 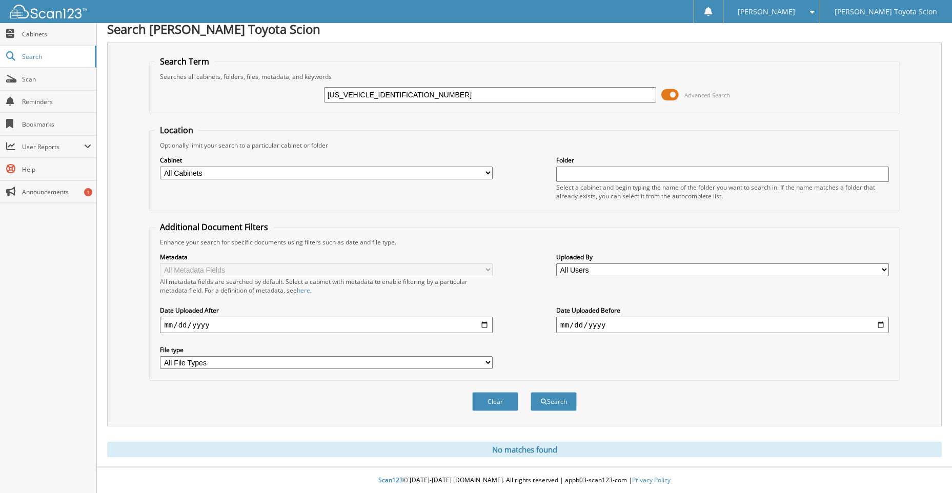 I want to click on label: Metadata, so click(x=326, y=257).